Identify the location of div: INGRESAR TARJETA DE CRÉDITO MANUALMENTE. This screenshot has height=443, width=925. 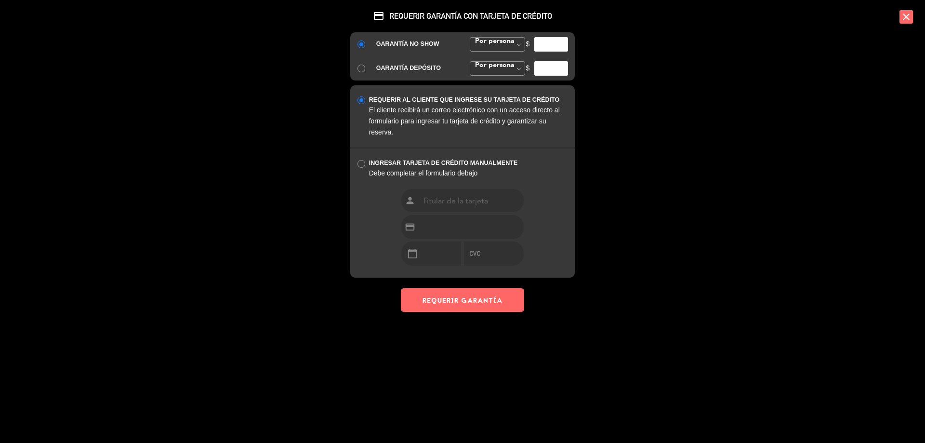
(468, 163).